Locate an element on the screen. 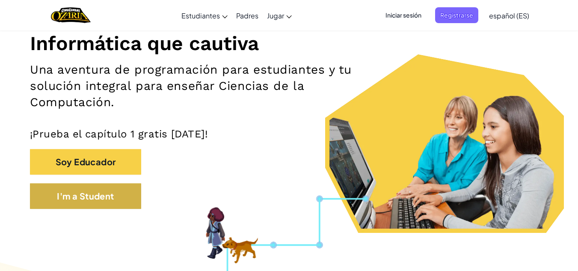  button: Soy Educador is located at coordinates (86, 162).